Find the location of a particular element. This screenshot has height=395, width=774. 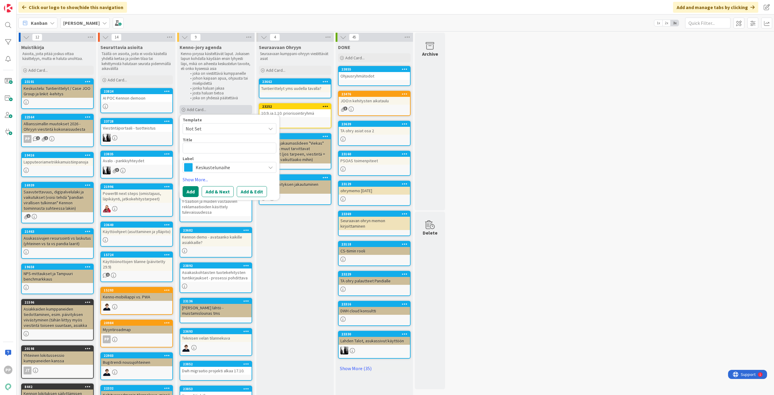

div: 23639TA ohry asiat osa 2 is located at coordinates (374, 128).